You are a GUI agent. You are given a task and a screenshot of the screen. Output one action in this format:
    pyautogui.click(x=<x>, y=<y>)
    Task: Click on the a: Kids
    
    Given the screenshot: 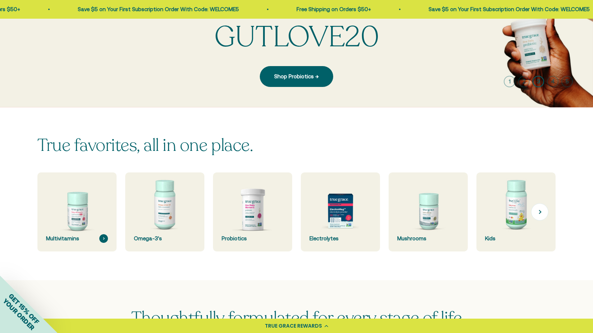 What is the action you would take?
    pyautogui.click(x=516, y=212)
    